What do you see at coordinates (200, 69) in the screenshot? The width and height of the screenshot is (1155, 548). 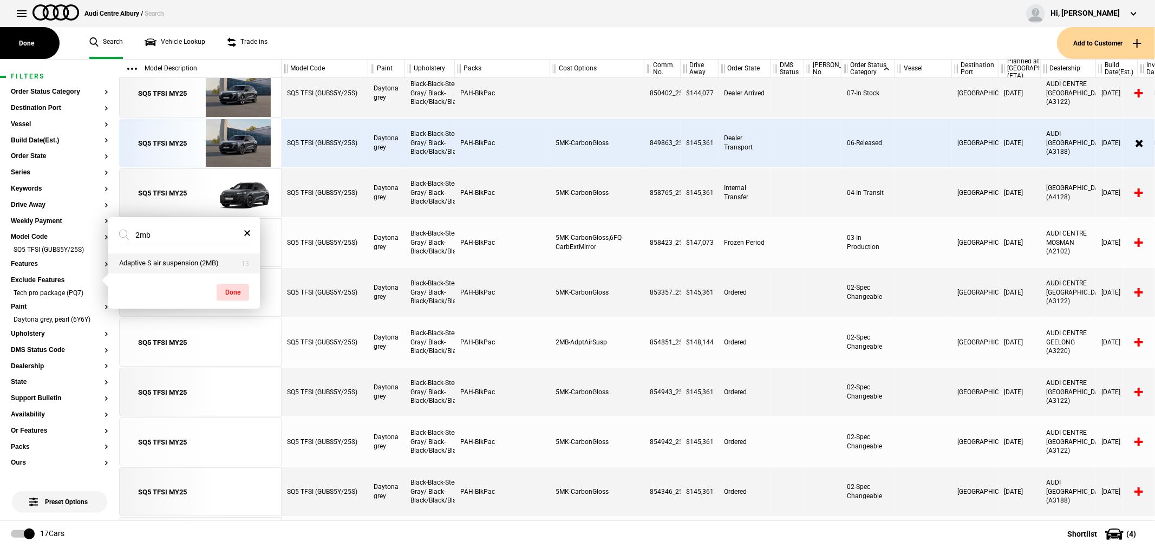 I see `div: Model Description` at bounding box center [200, 69].